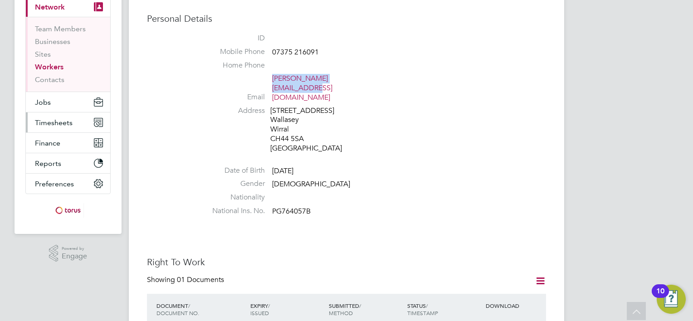 The height and width of the screenshot is (321, 693). Describe the element at coordinates (346, 262) in the screenshot. I see `h3: Right To Work` at that location.